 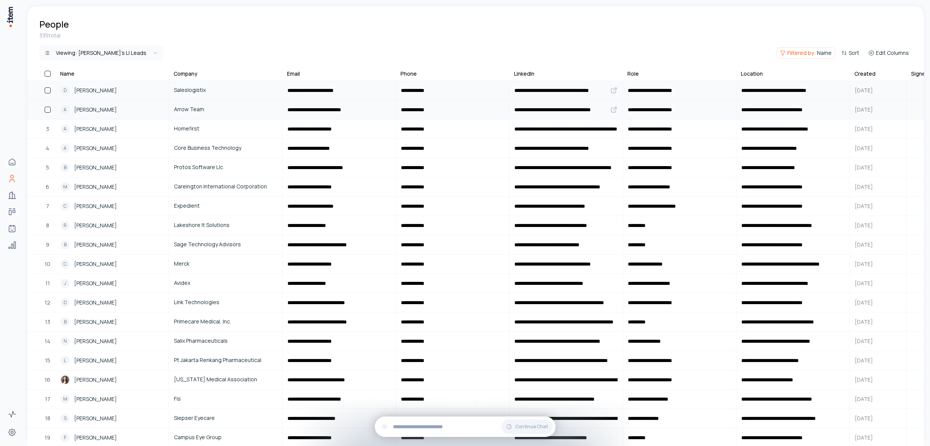 What do you see at coordinates (65, 283) in the screenshot?
I see `div: J` at bounding box center [65, 283].